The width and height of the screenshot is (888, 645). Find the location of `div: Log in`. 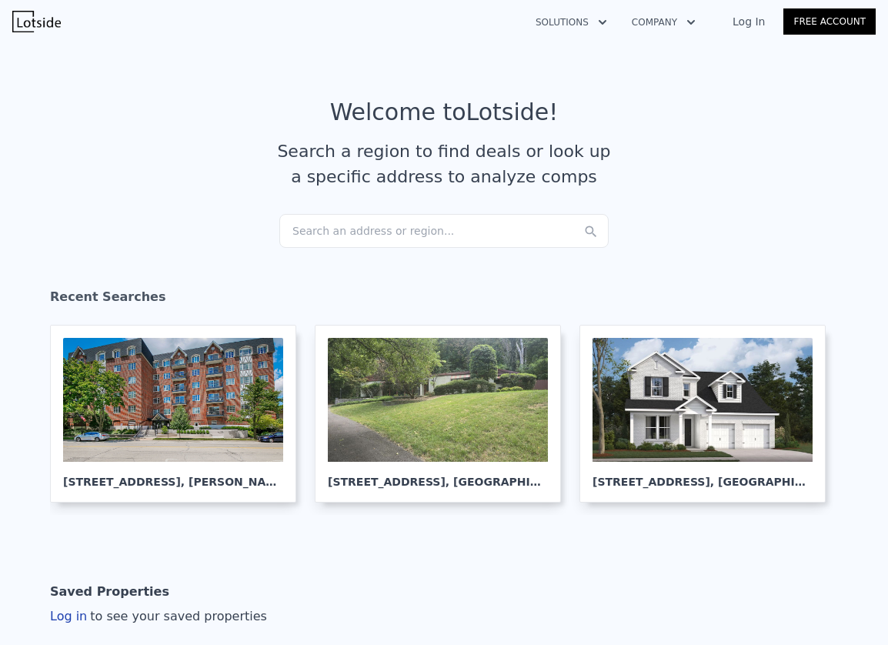

div: Log in is located at coordinates (159, 616).